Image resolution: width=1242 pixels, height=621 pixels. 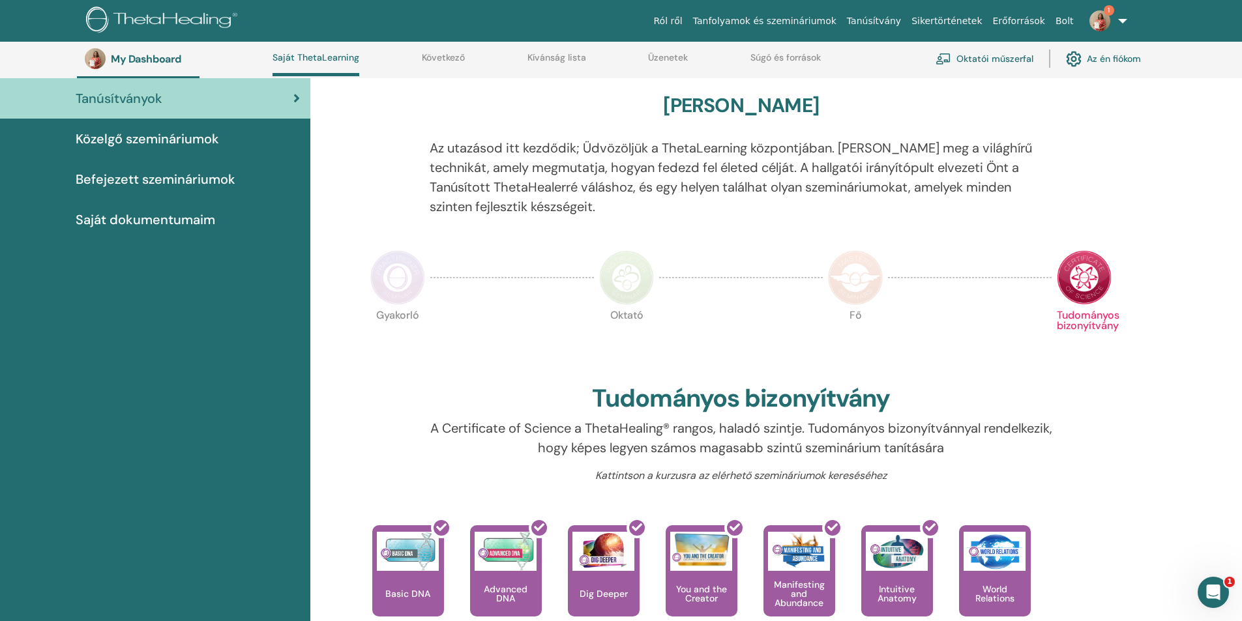 What do you see at coordinates (1084, 338) in the screenshot?
I see `p: Tudományos bizonyítvány` at bounding box center [1084, 338].